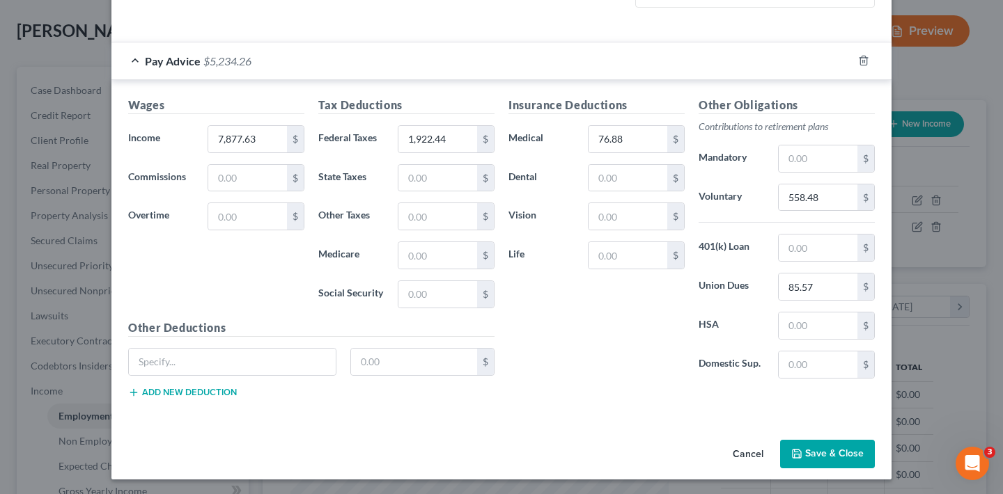 The width and height of the screenshot is (1003, 494). I want to click on label: Voluntary, so click(731, 198).